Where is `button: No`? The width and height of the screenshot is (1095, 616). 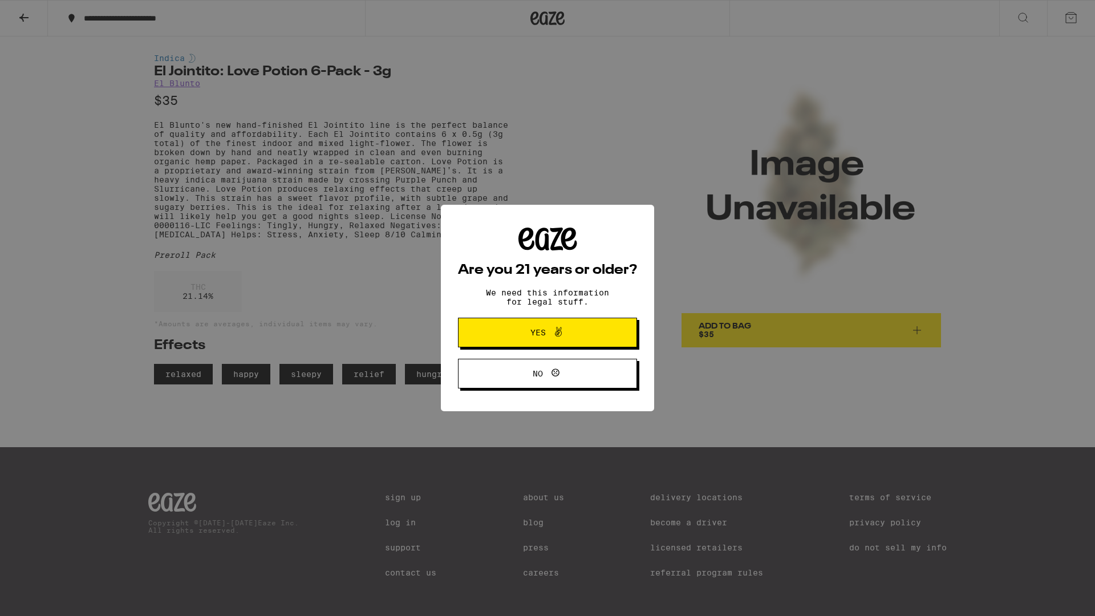
button: No is located at coordinates (547, 373).